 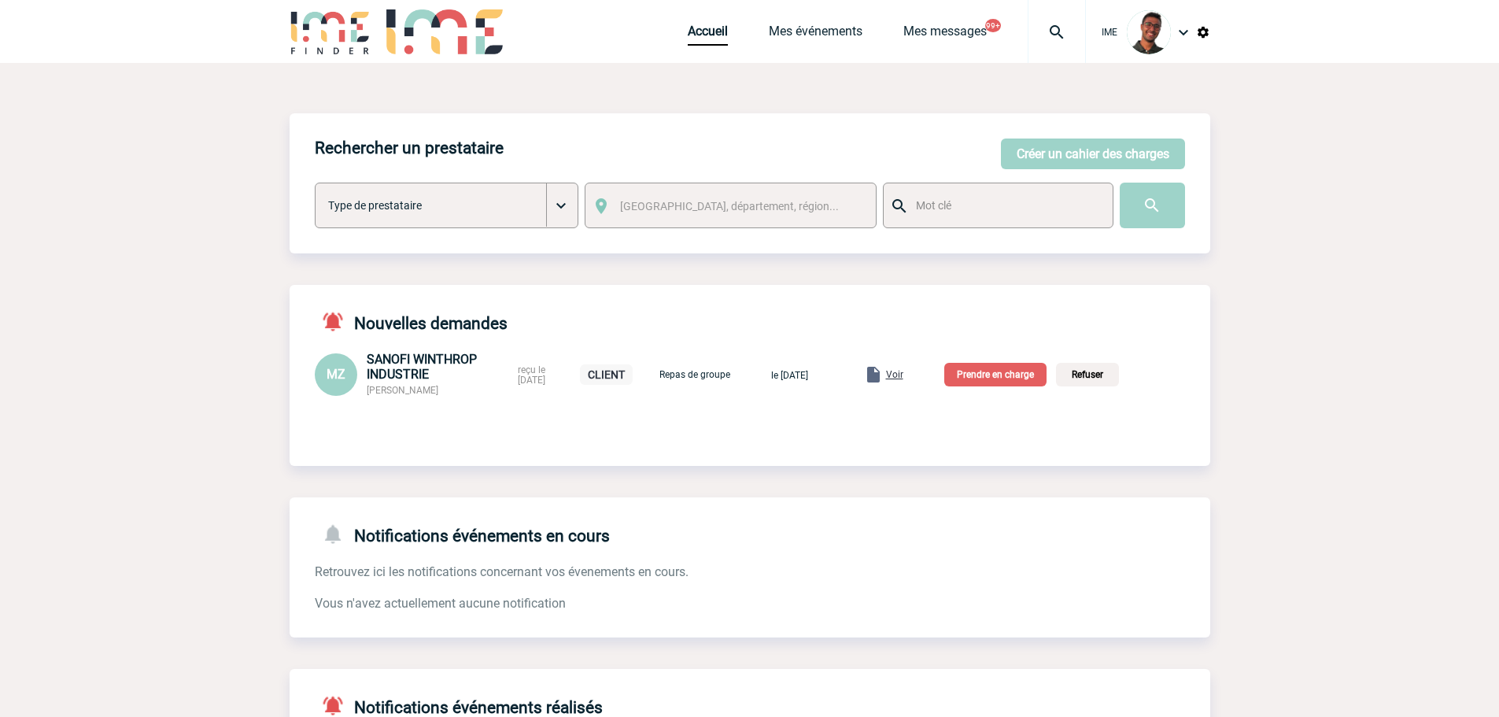 I want to click on h4: Notifications événements réalisés, so click(x=459, y=705).